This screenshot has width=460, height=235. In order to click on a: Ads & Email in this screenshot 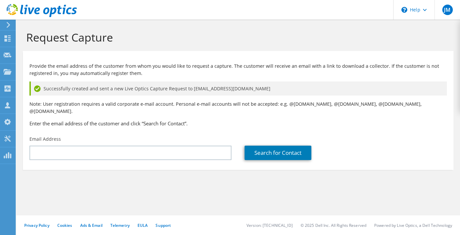, I will do `click(91, 225)`.